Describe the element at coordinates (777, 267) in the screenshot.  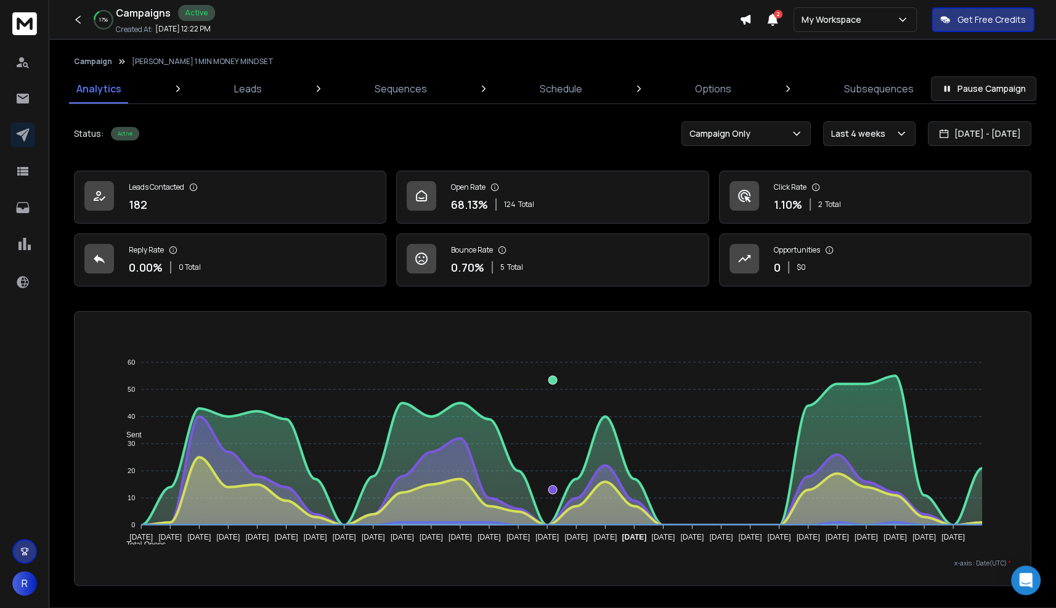
I see `p: 0` at that location.